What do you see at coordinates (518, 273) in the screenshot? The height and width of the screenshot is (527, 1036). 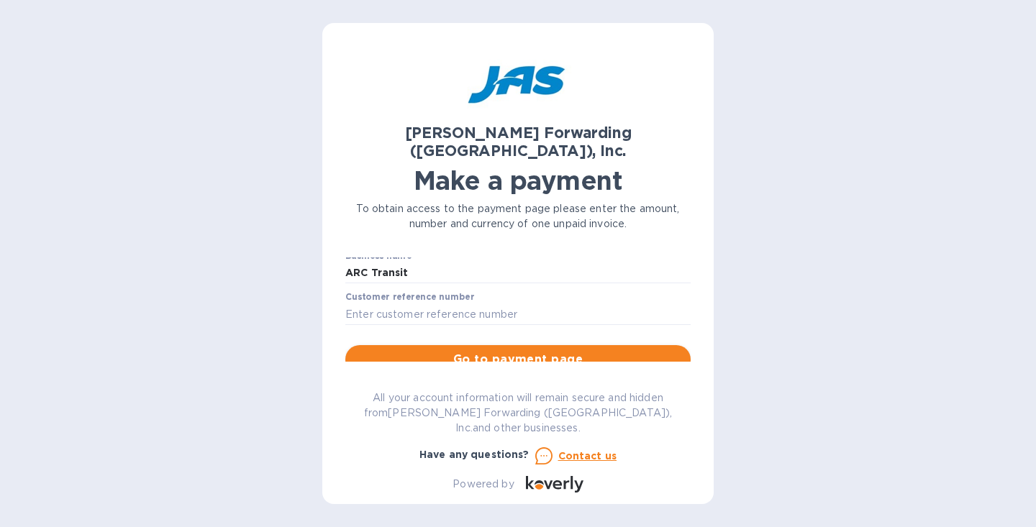 I see `input: Enter business name` at bounding box center [518, 273].